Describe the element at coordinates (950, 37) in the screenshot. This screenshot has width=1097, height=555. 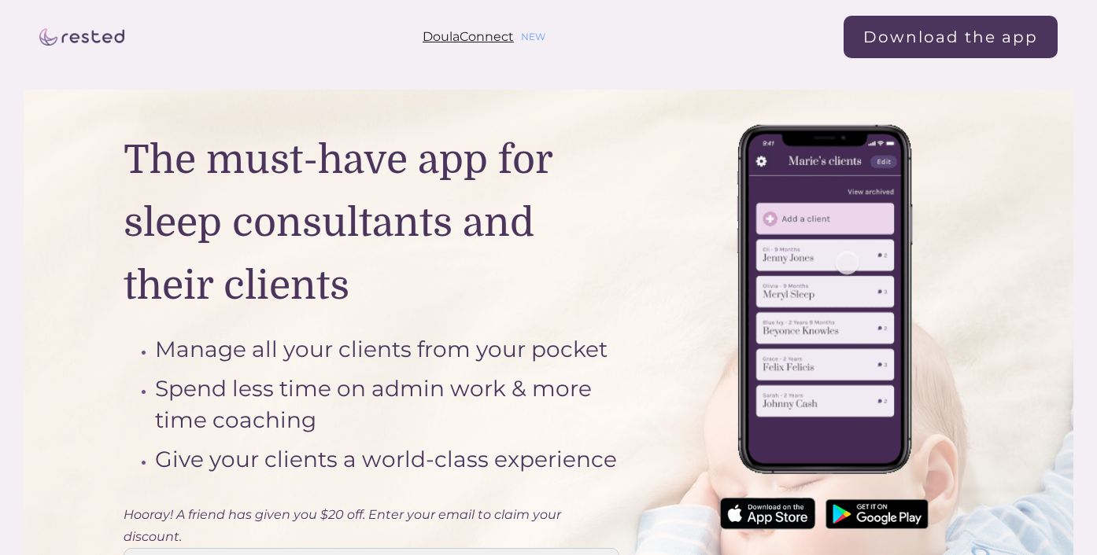
I see `a: Download the app` at that location.